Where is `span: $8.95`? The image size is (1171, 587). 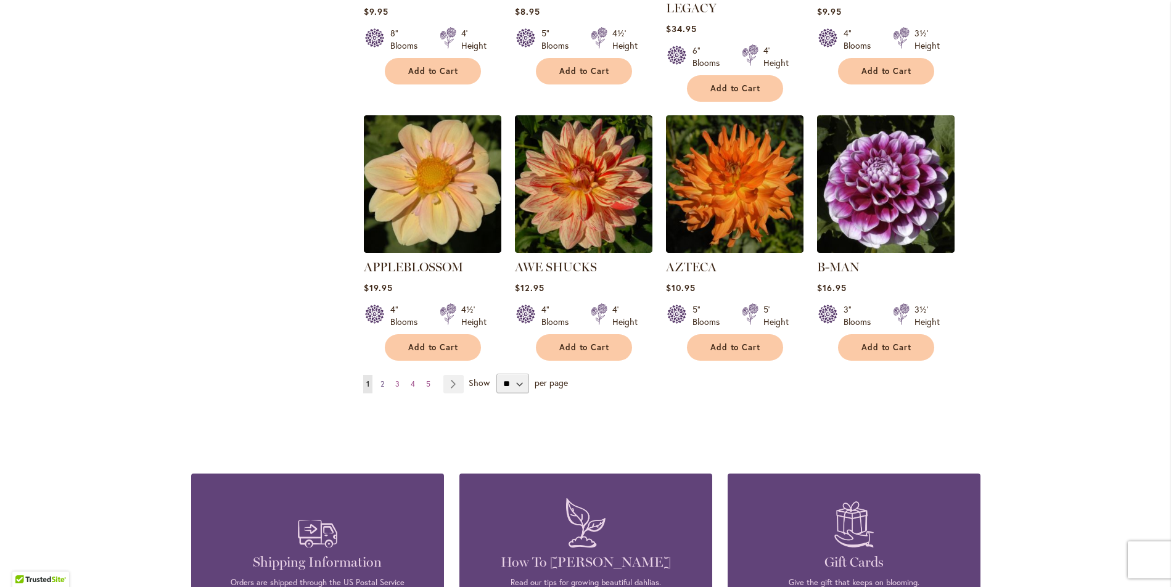
span: $8.95 is located at coordinates (527, 11).